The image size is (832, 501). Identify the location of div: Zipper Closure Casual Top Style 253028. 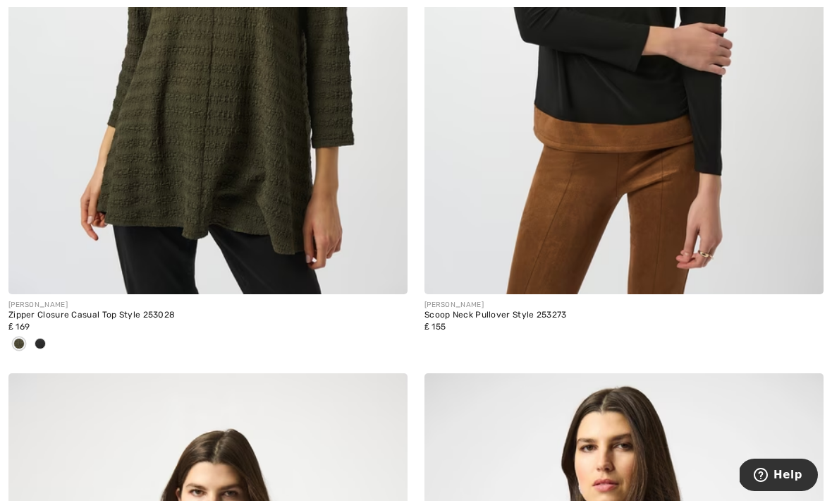
(208, 315).